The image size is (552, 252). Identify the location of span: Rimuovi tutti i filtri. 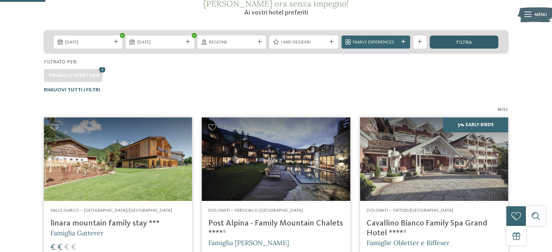
(72, 90).